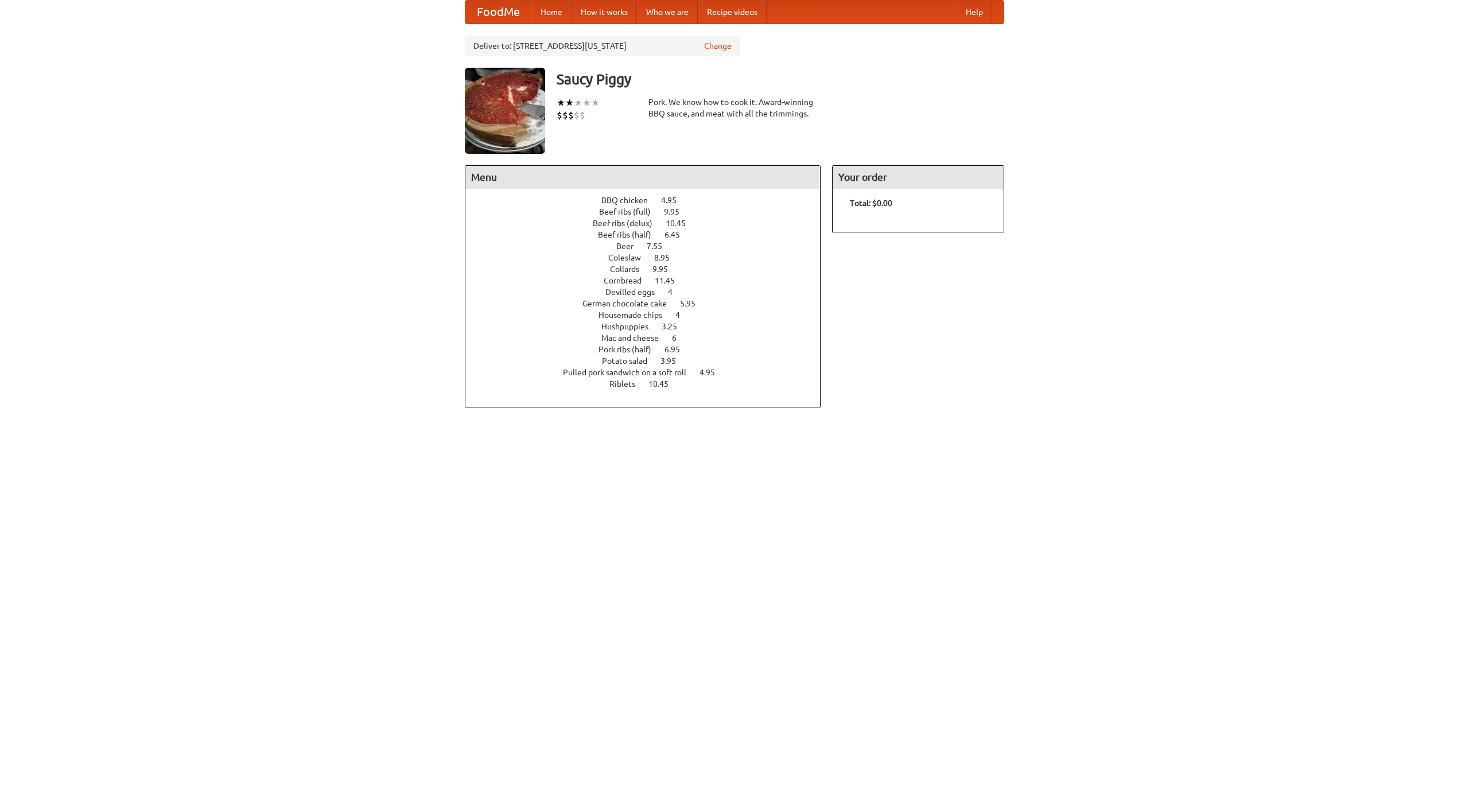 Image resolution: width=1469 pixels, height=812 pixels. What do you see at coordinates (649, 384) in the screenshot?
I see `a: Riblets 10.45` at bounding box center [649, 384].